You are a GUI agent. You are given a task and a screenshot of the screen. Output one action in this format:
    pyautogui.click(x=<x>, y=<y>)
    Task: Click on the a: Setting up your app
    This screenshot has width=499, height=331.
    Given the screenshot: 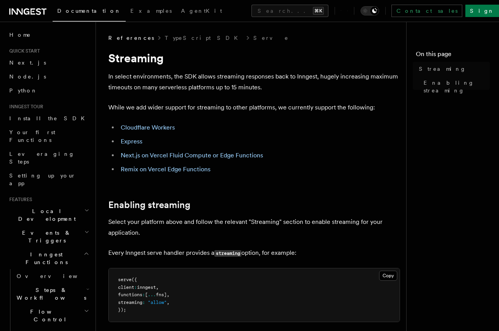 What is the action you would take?
    pyautogui.click(x=48, y=179)
    